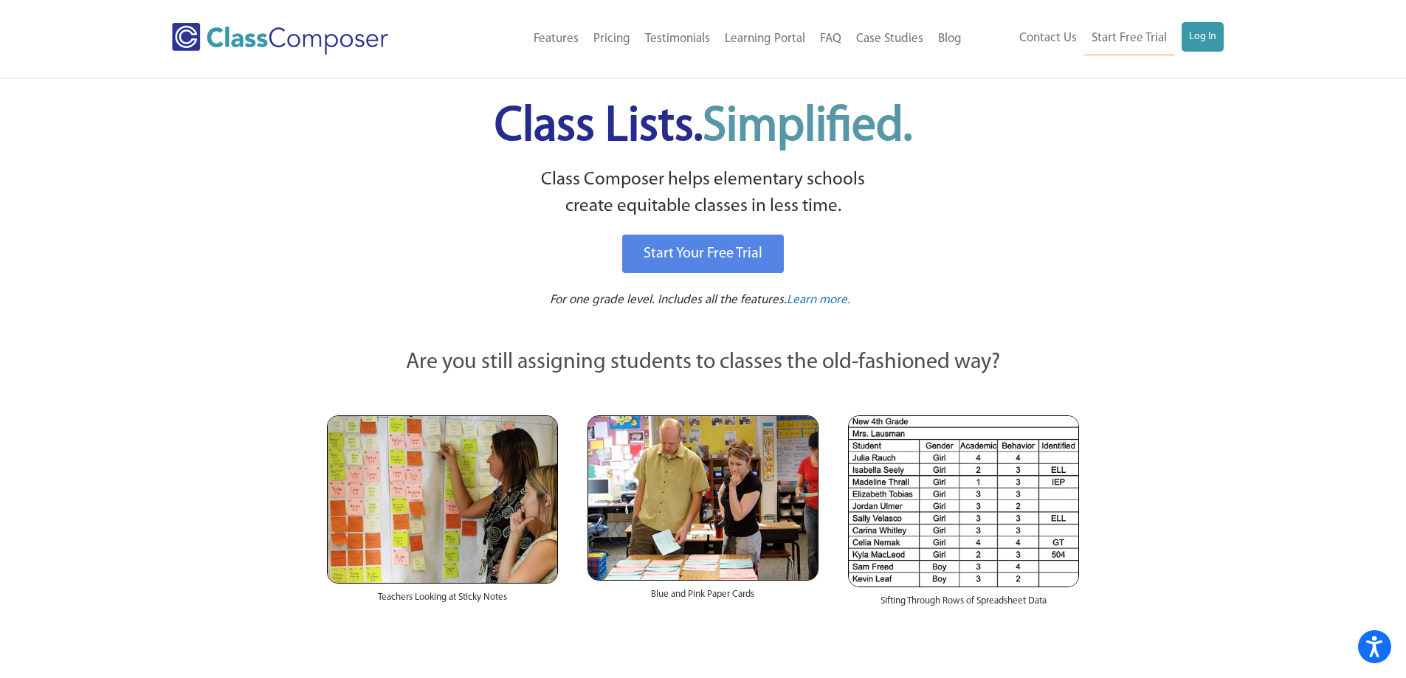 This screenshot has width=1406, height=678. What do you see at coordinates (889, 39) in the screenshot?
I see `a: Case Studies` at bounding box center [889, 39].